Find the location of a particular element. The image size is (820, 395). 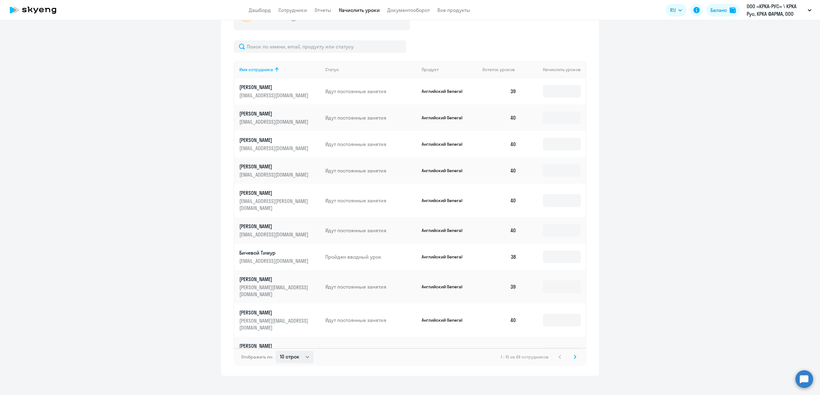

a: Сотрудники is located at coordinates (292, 10).